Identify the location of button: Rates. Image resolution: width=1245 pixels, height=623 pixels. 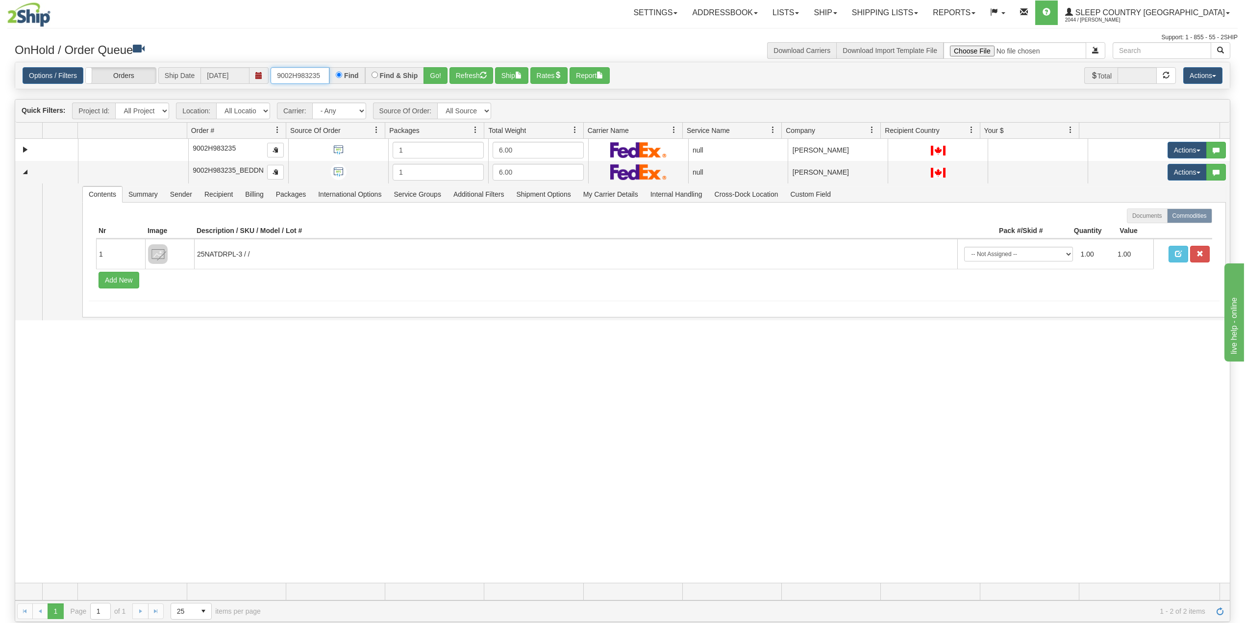
(549, 76).